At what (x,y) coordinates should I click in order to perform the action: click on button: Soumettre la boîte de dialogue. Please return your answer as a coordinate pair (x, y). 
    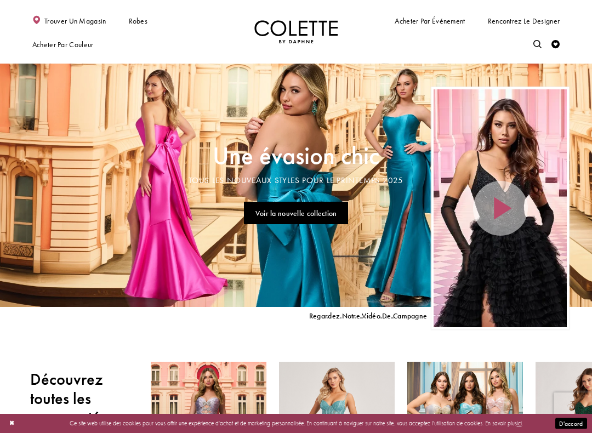
    Looking at the image, I should click on (571, 423).